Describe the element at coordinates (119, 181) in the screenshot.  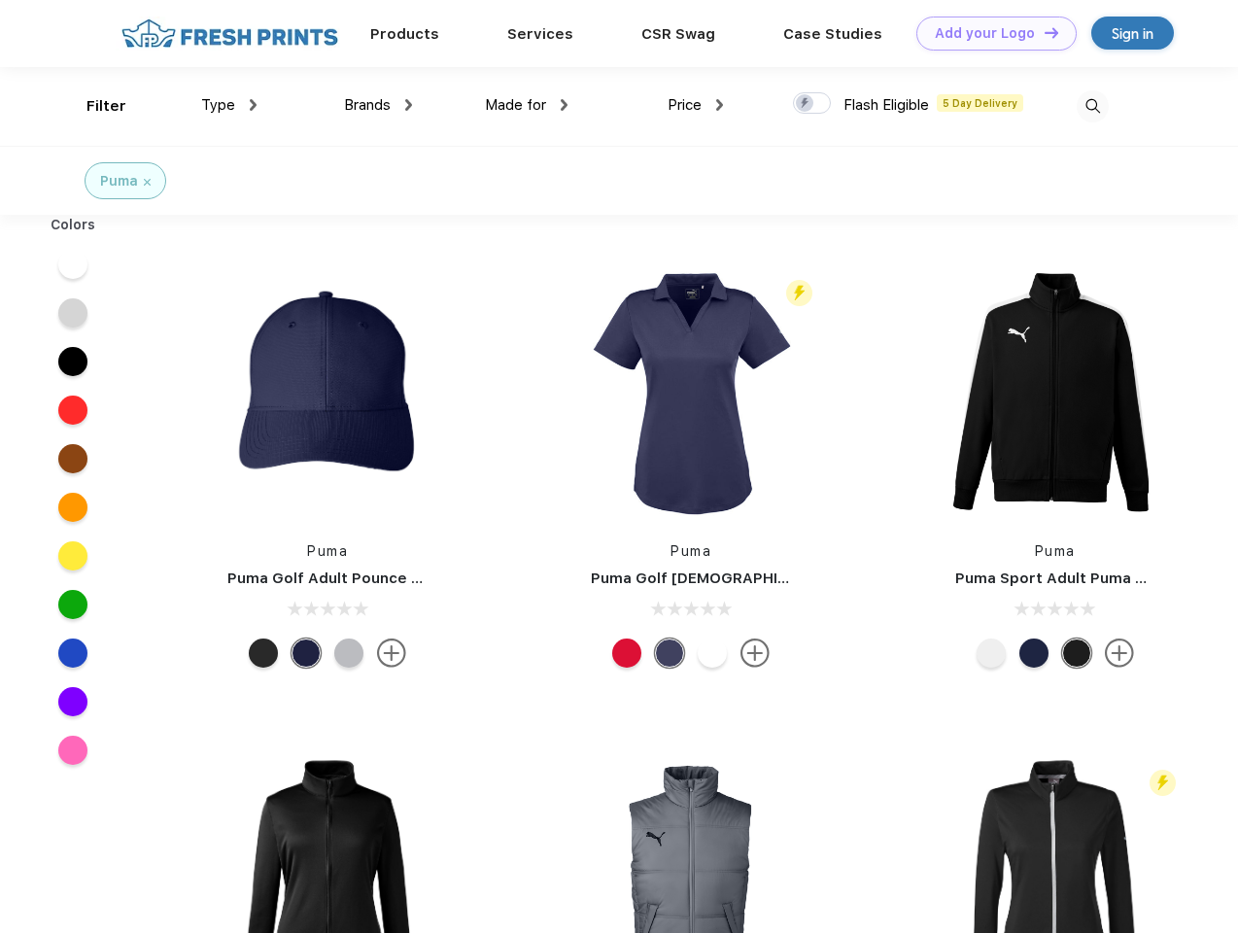
I see `div: Puma` at that location.